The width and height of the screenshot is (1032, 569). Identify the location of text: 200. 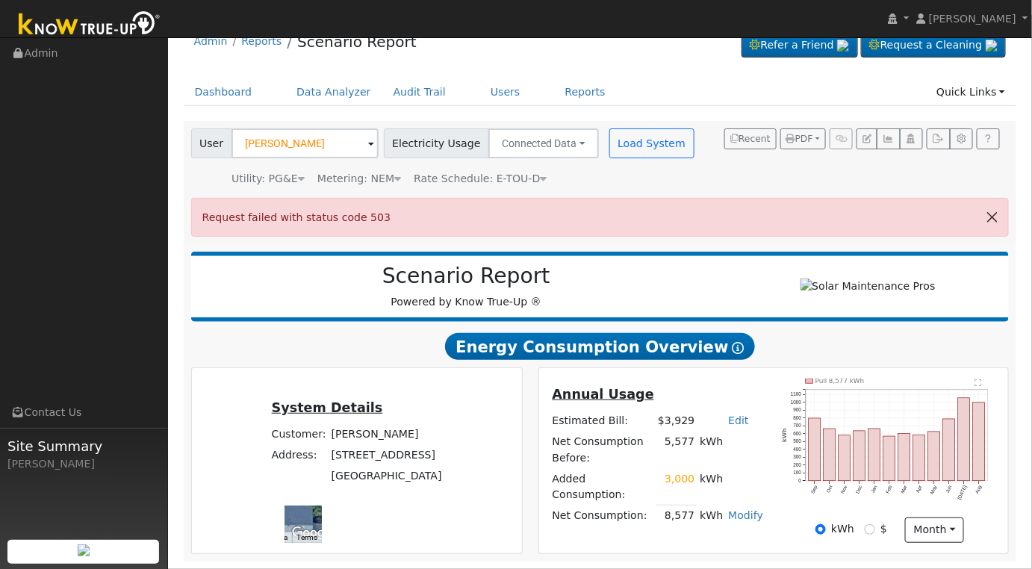
(797, 465).